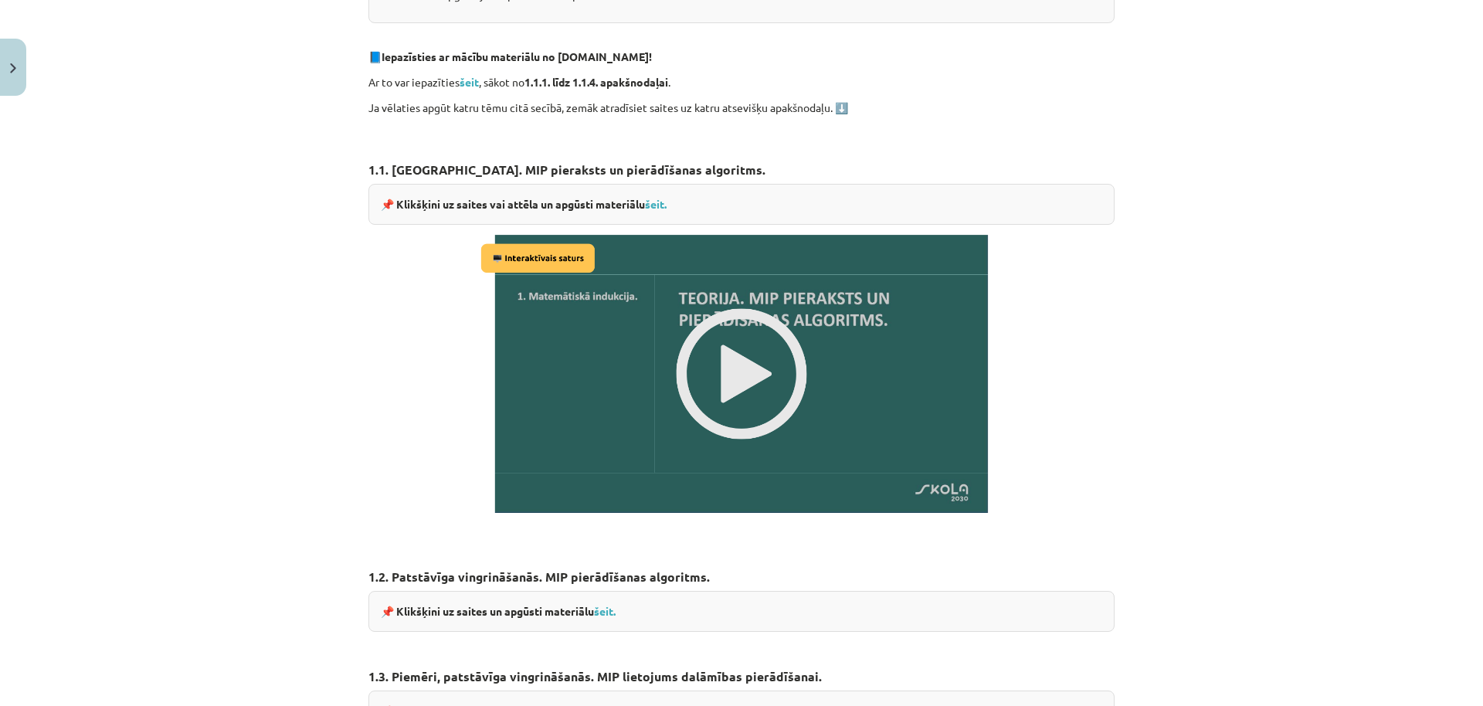  I want to click on img: icon-close-lesson-0947bae3869378f0d4975bcd49f059093ad1ed9edebbc8119c70593378902aed.svg, so click(13, 68).